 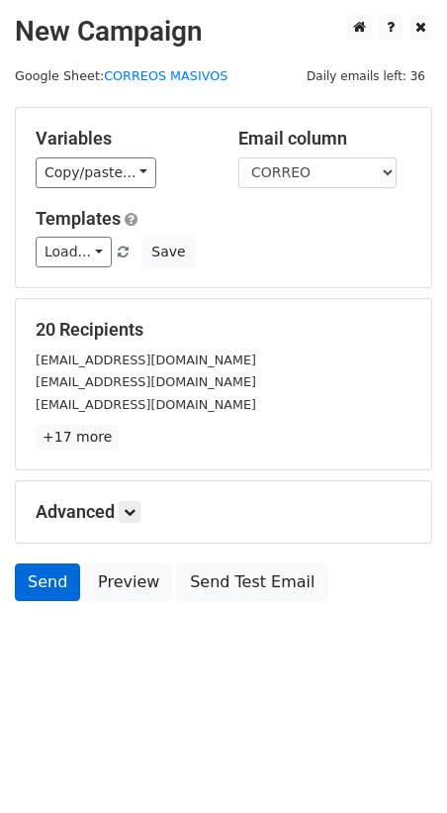 What do you see at coordinates (224, 512) in the screenshot?
I see `h5: Advanced` at bounding box center [224, 512].